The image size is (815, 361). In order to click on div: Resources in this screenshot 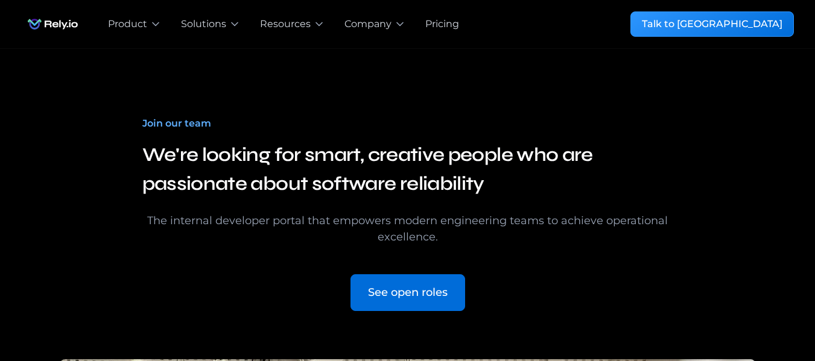, I will do `click(285, 24)`.